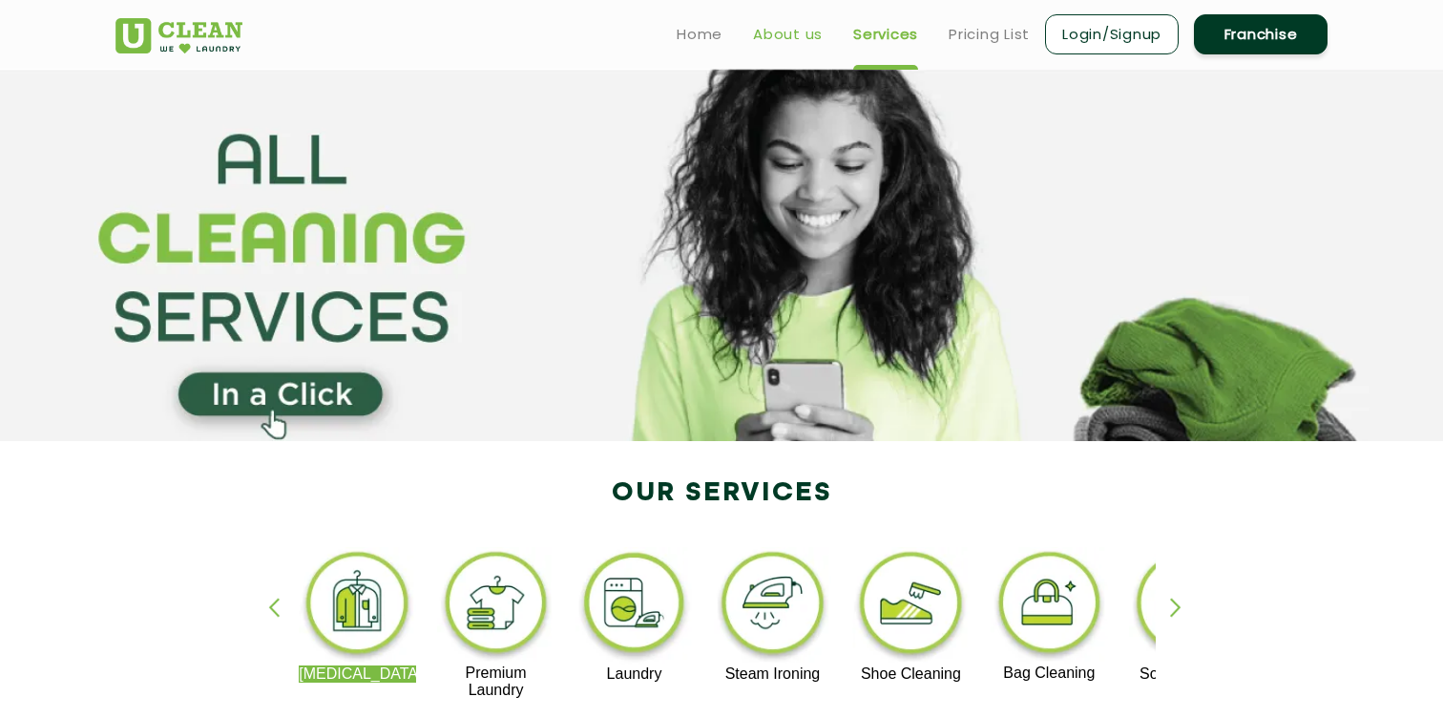 The width and height of the screenshot is (1443, 718). Describe the element at coordinates (1261, 34) in the screenshot. I see `a: Franchise` at that location.